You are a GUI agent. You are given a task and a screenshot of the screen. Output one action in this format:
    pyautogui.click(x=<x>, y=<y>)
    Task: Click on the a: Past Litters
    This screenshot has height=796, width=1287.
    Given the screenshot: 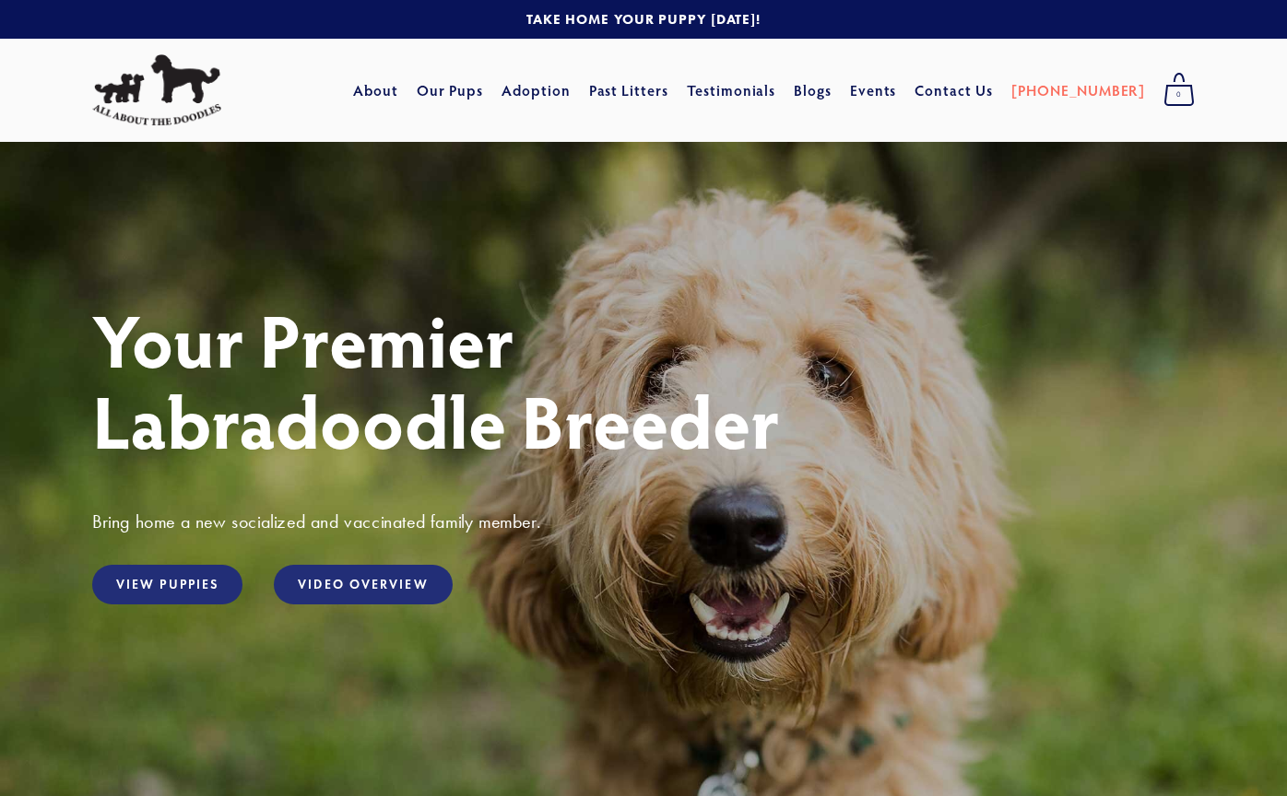 What is the action you would take?
    pyautogui.click(x=629, y=89)
    